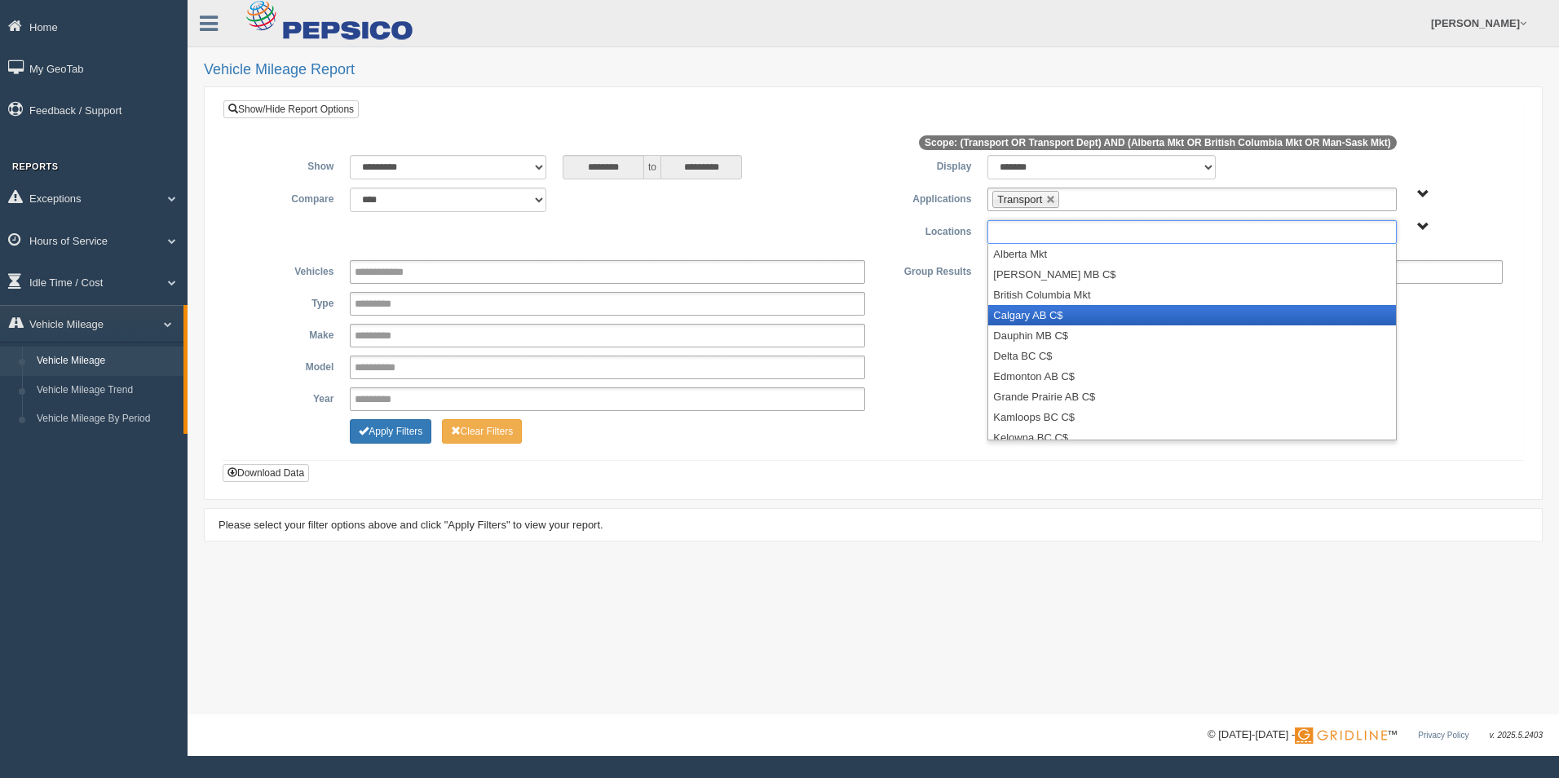 The height and width of the screenshot is (778, 1559). What do you see at coordinates (1191, 437) in the screenshot?
I see `li: Kelowna BC C$` at bounding box center [1191, 437].